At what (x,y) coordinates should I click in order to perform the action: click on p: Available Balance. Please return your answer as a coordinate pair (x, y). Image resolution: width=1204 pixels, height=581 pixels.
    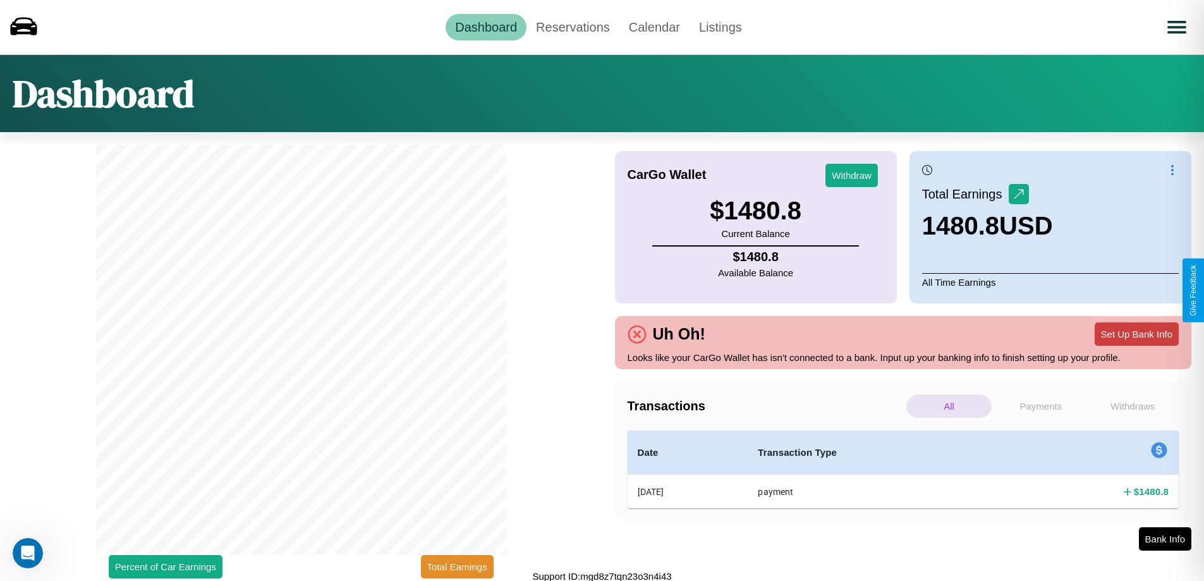
    Looking at the image, I should click on (756, 272).